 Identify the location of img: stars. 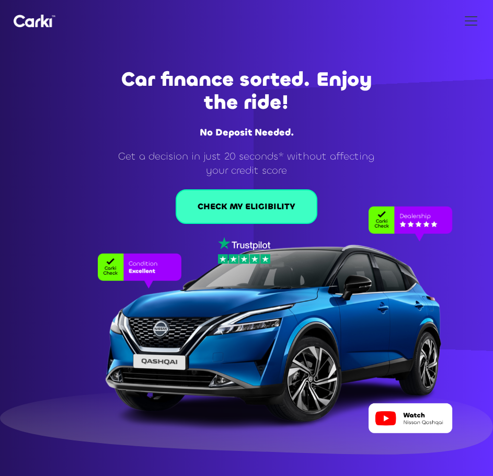
(244, 258).